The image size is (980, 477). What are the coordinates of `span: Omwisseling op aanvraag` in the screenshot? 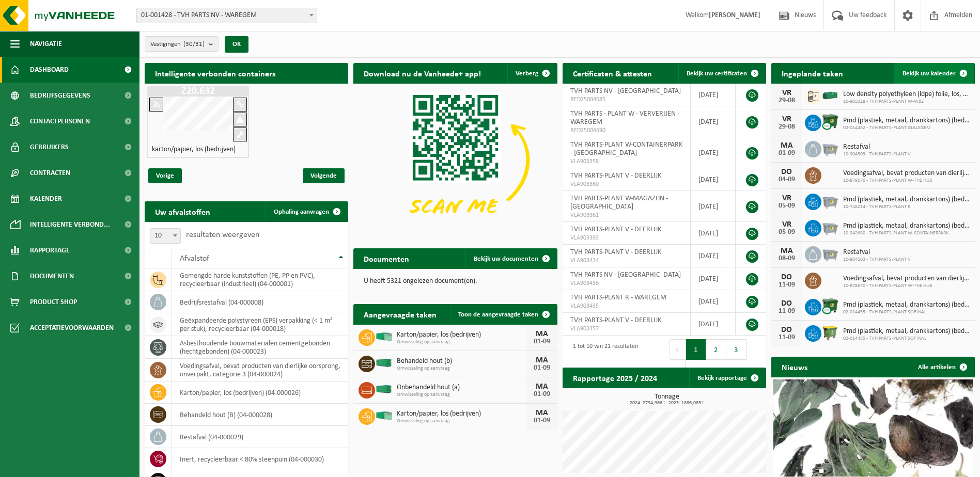 It's located at (461, 421).